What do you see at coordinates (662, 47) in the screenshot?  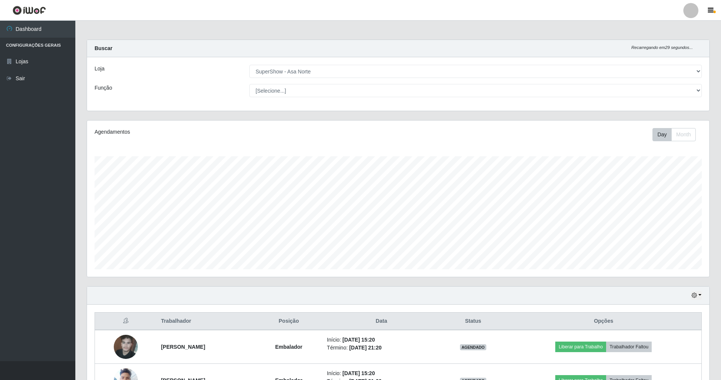 I see `i: Recarregando em 29 segundos...` at bounding box center [662, 47].